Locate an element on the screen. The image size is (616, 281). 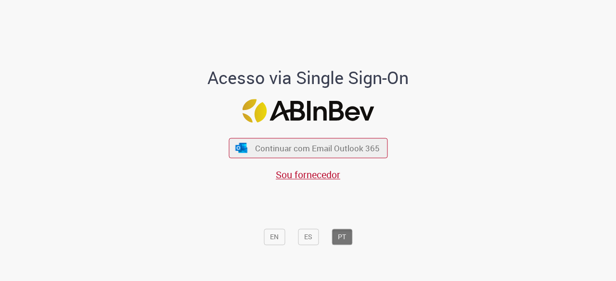
button: PT is located at coordinates (341, 238).